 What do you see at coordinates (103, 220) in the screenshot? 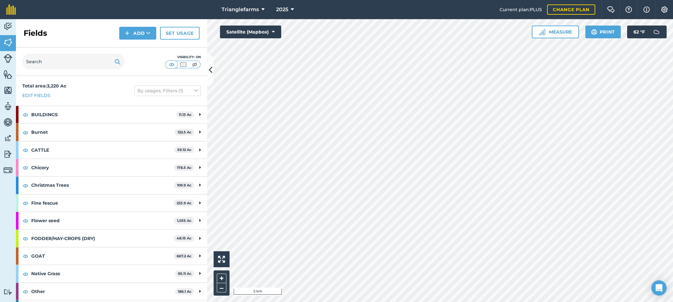
I see `strong: Flower seed` at bounding box center [103, 220].